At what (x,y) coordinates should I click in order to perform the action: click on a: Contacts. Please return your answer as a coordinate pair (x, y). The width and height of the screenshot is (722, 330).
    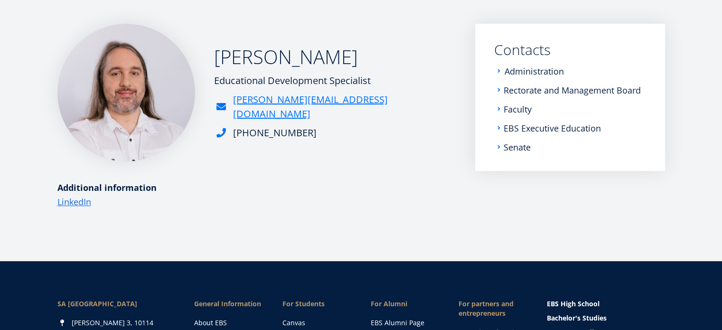
    Looking at the image, I should click on (570, 50).